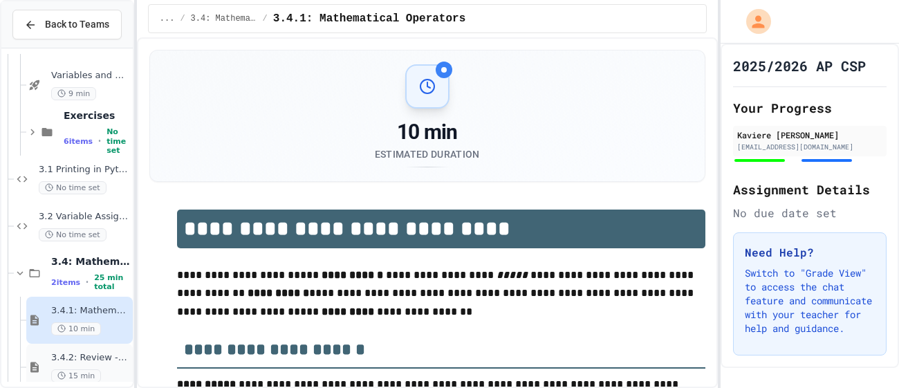  What do you see at coordinates (810, 213) in the screenshot?
I see `div: No due date set` at bounding box center [810, 213].